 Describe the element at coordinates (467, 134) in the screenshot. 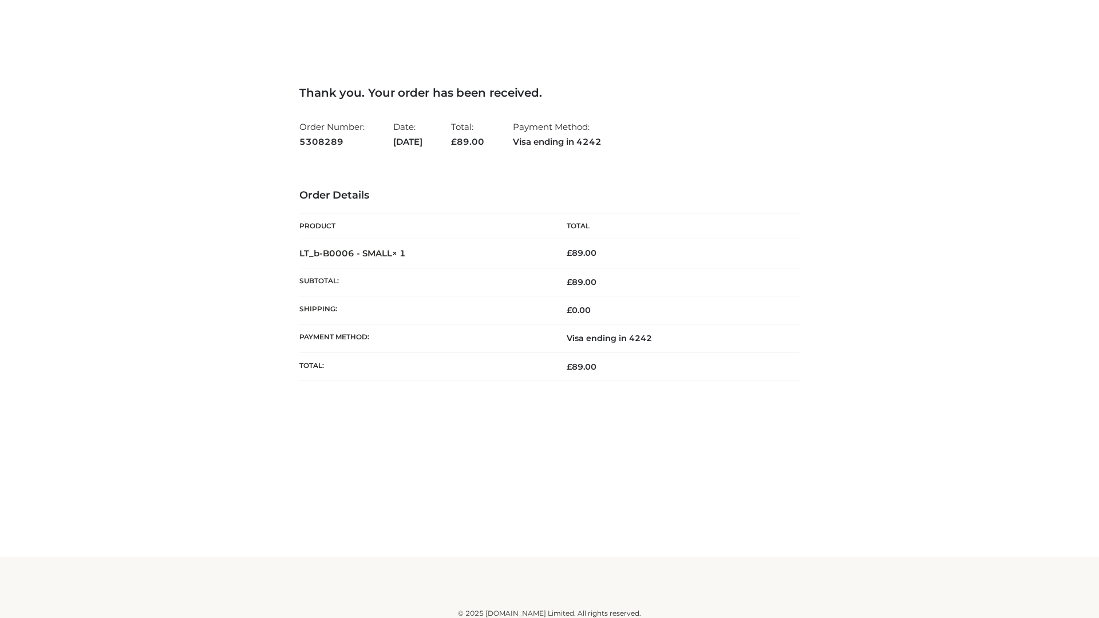

I see `li: Total:` at that location.